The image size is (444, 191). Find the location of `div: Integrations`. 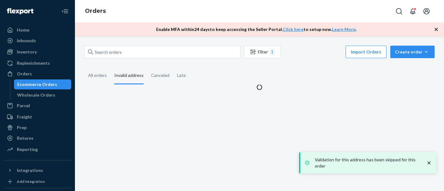

div: Integrations is located at coordinates (30, 170).